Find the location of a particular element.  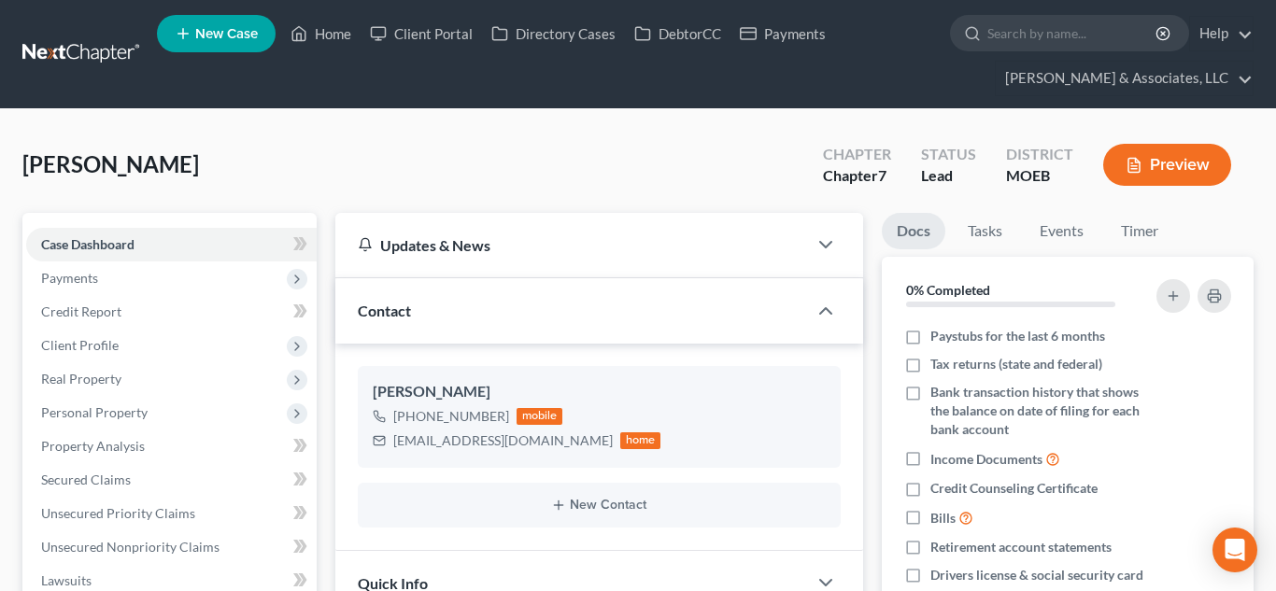

span: Client Profile is located at coordinates (79, 345).